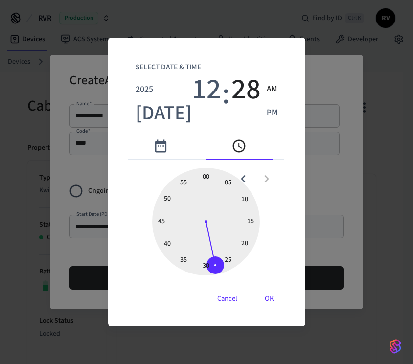 Image resolution: width=413 pixels, height=364 pixels. I want to click on button: pick time, so click(239, 146).